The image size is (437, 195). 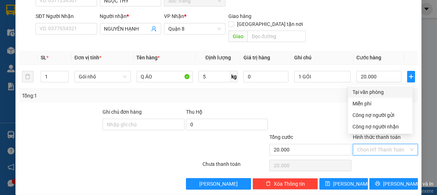 I want to click on span: save, so click(x=327, y=184).